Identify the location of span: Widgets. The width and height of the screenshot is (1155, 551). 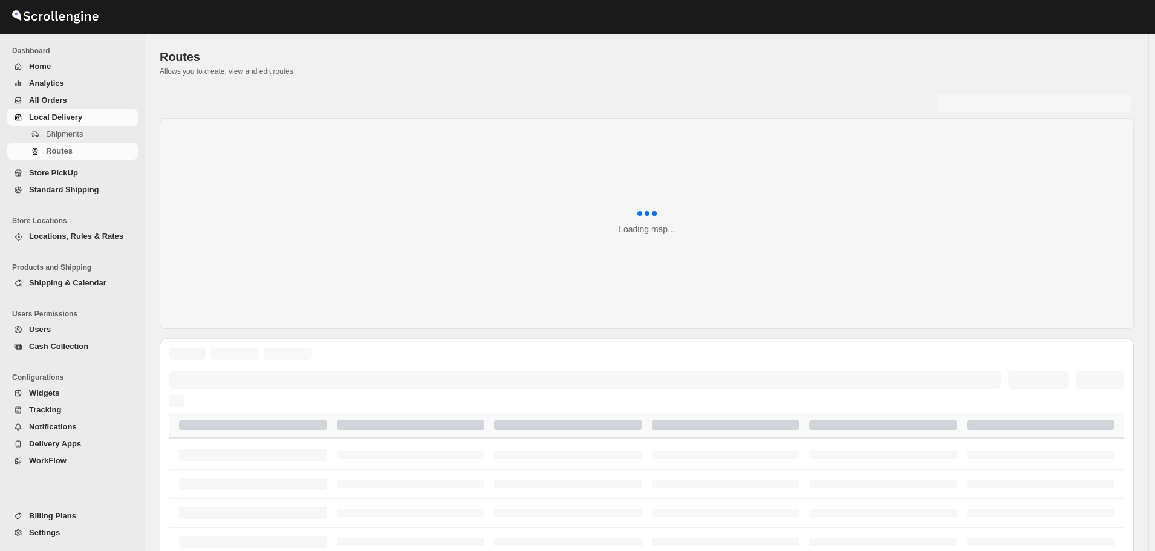
(44, 392).